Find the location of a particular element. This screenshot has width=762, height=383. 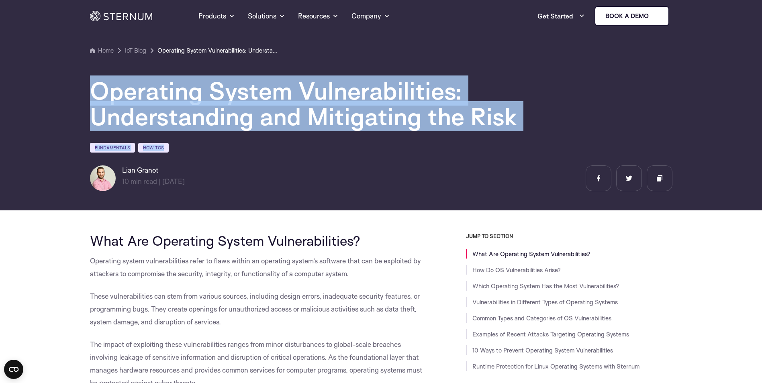

a: What Are Operating System Vulnerabilities? is located at coordinates (531, 254).